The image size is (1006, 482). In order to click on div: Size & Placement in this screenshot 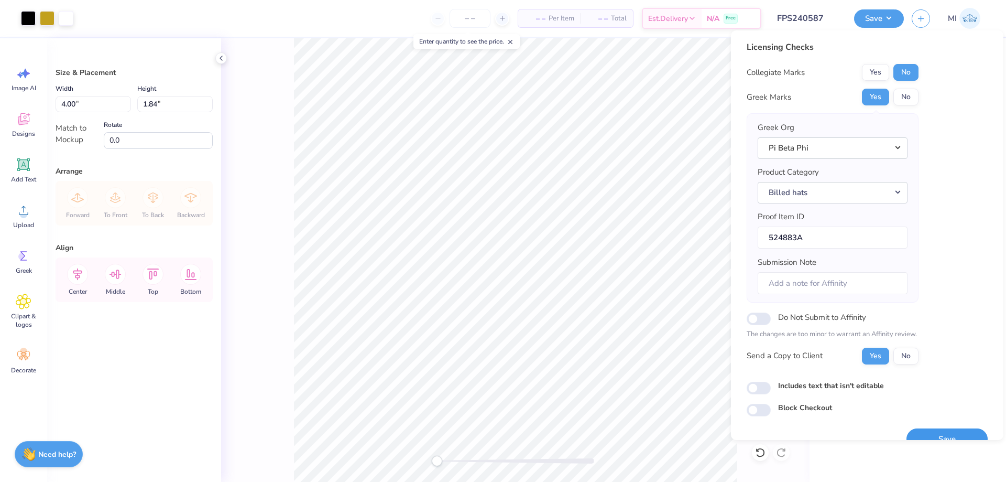, I will do `click(134, 72)`.